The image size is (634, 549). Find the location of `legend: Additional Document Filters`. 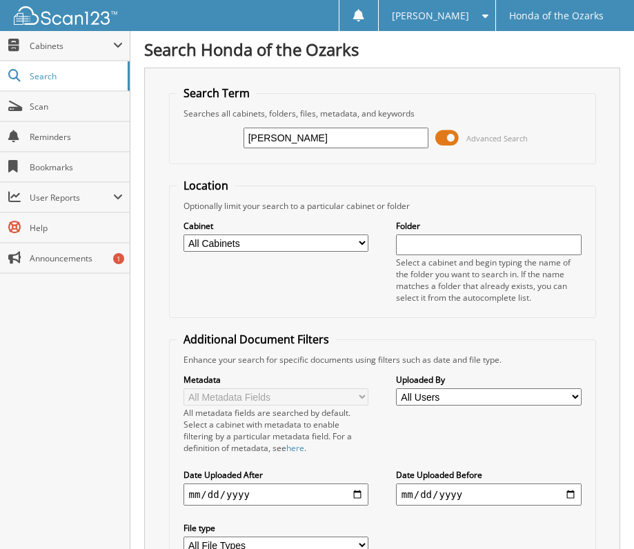

legend: Additional Document Filters is located at coordinates (256, 340).